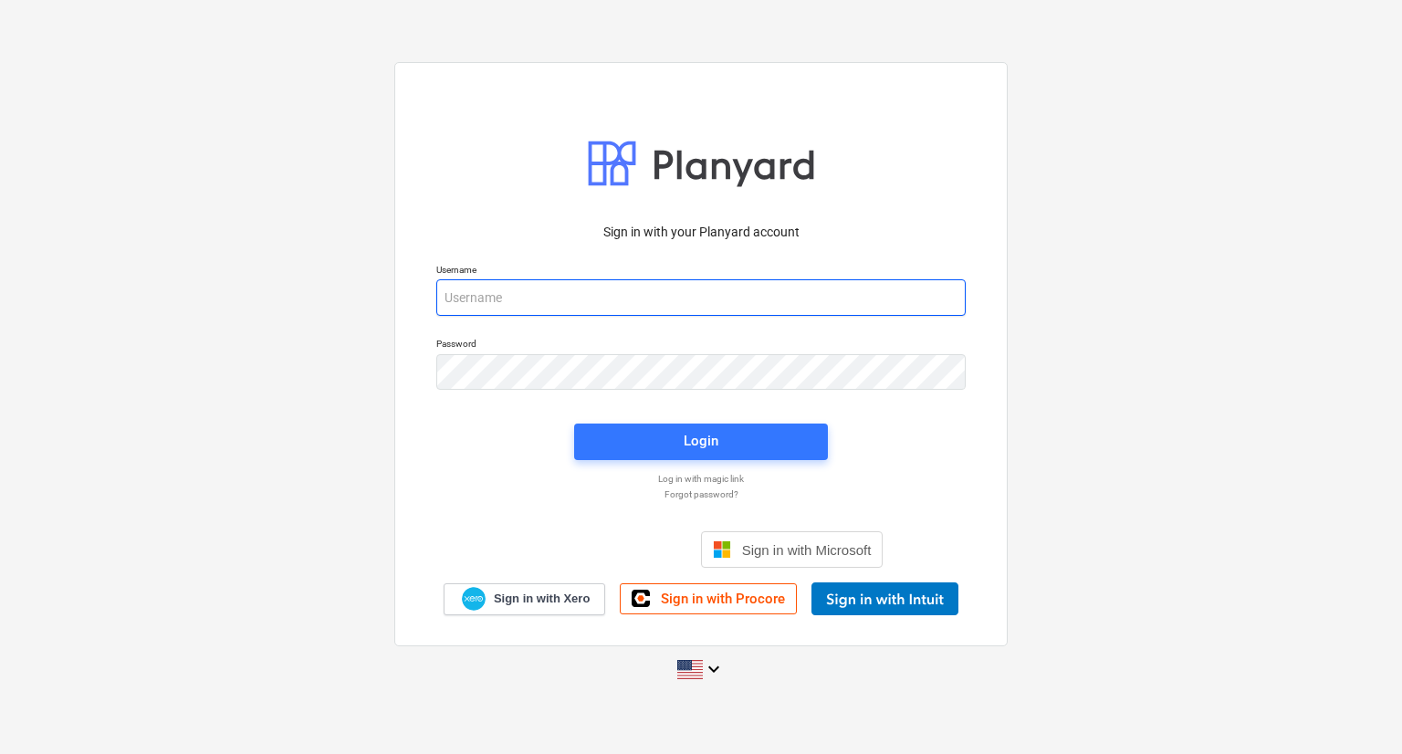 The height and width of the screenshot is (754, 1402). What do you see at coordinates (807, 549) in the screenshot?
I see `span: Sign in with Microsoft` at bounding box center [807, 549].